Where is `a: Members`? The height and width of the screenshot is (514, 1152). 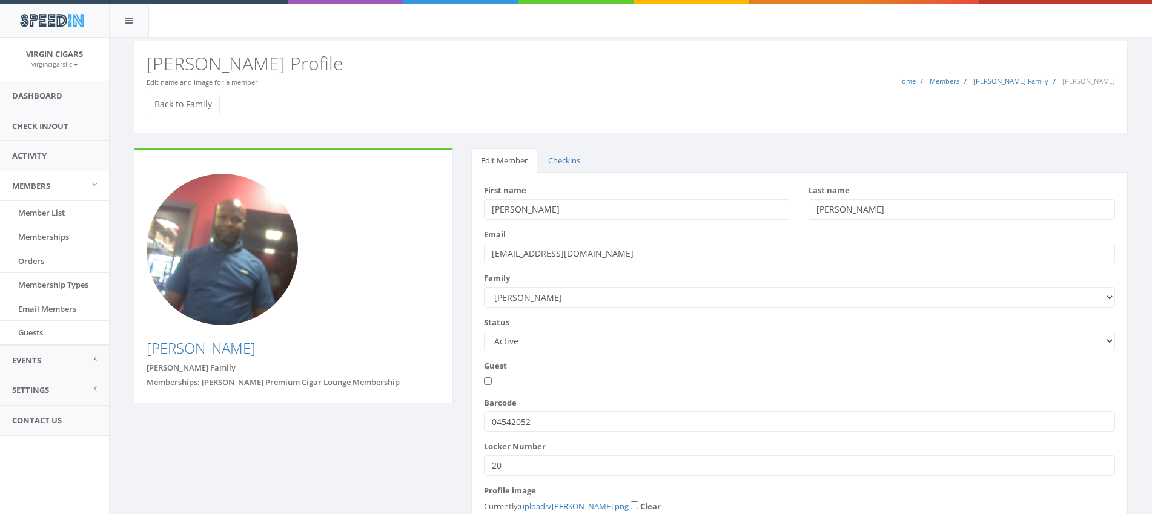 a: Members is located at coordinates (944, 81).